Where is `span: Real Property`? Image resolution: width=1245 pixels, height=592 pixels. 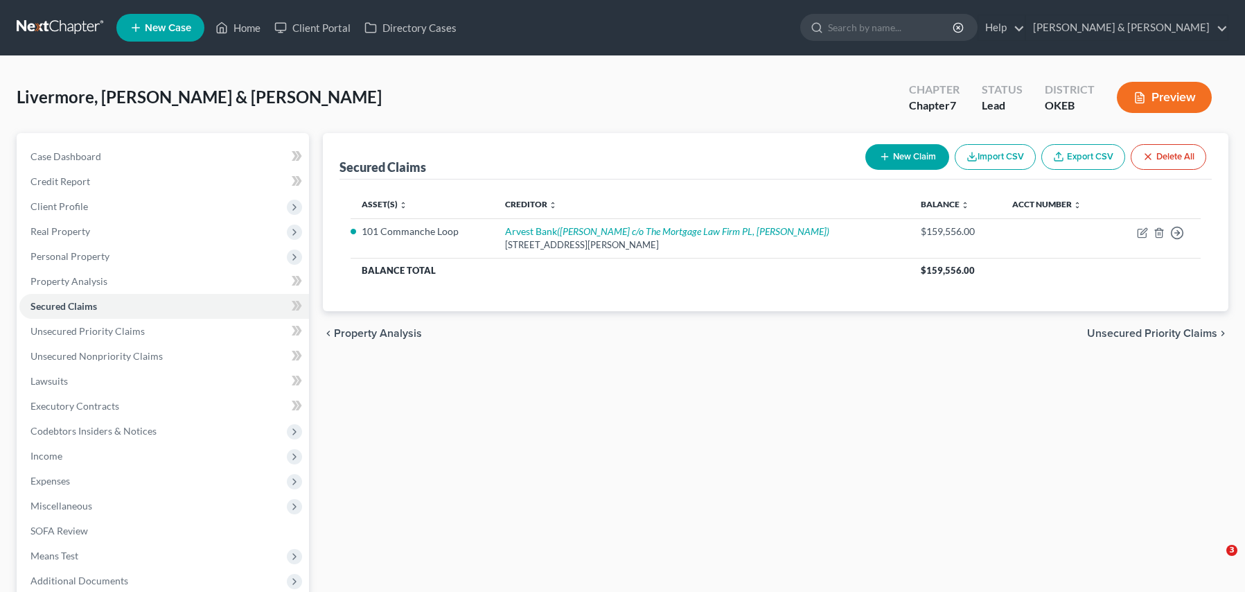
span: Real Property is located at coordinates (60, 231).